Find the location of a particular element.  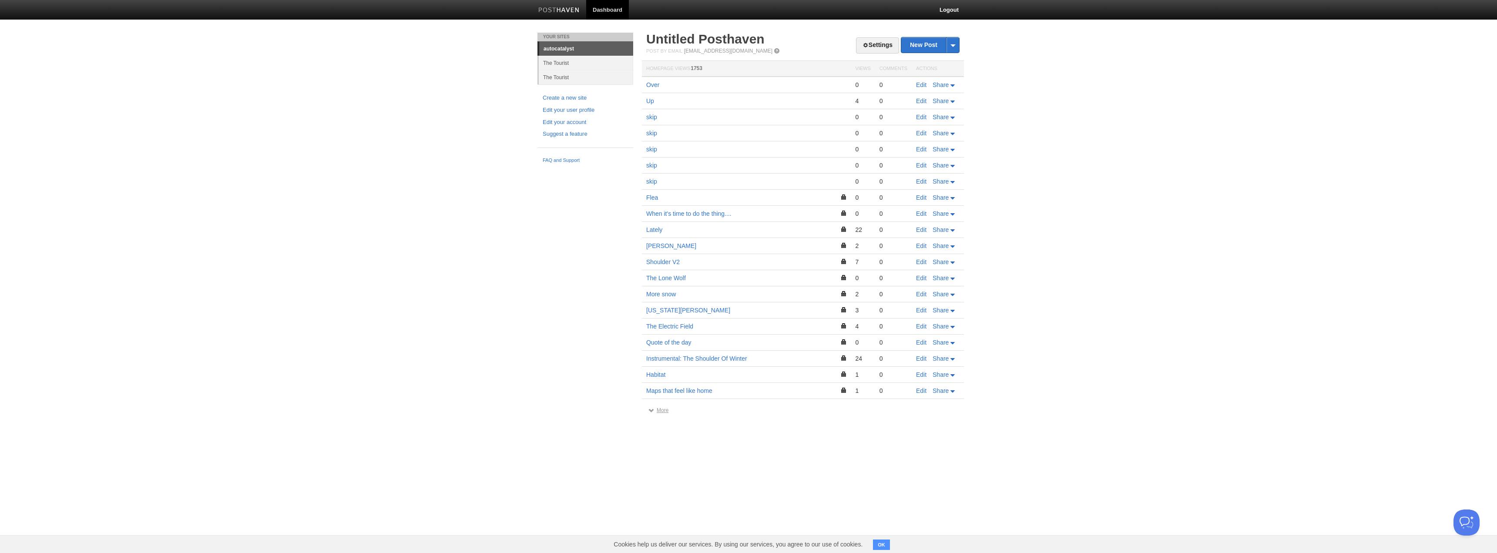

a: Lately is located at coordinates (654, 230).